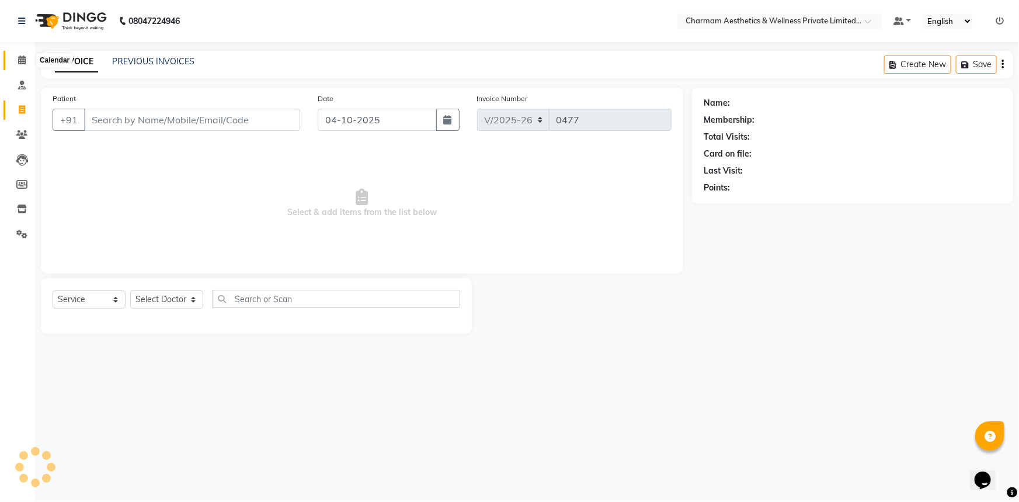 The height and width of the screenshot is (502, 1019). What do you see at coordinates (69, 21) in the screenshot?
I see `img: logo` at bounding box center [69, 21].